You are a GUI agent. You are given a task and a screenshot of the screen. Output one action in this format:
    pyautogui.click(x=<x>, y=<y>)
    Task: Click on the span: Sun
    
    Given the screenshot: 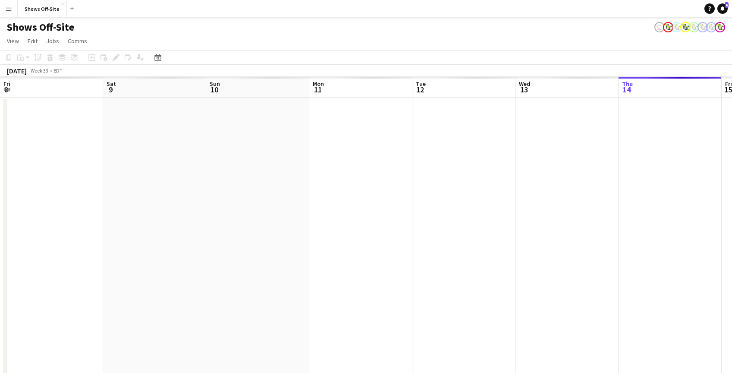 What is the action you would take?
    pyautogui.click(x=215, y=84)
    